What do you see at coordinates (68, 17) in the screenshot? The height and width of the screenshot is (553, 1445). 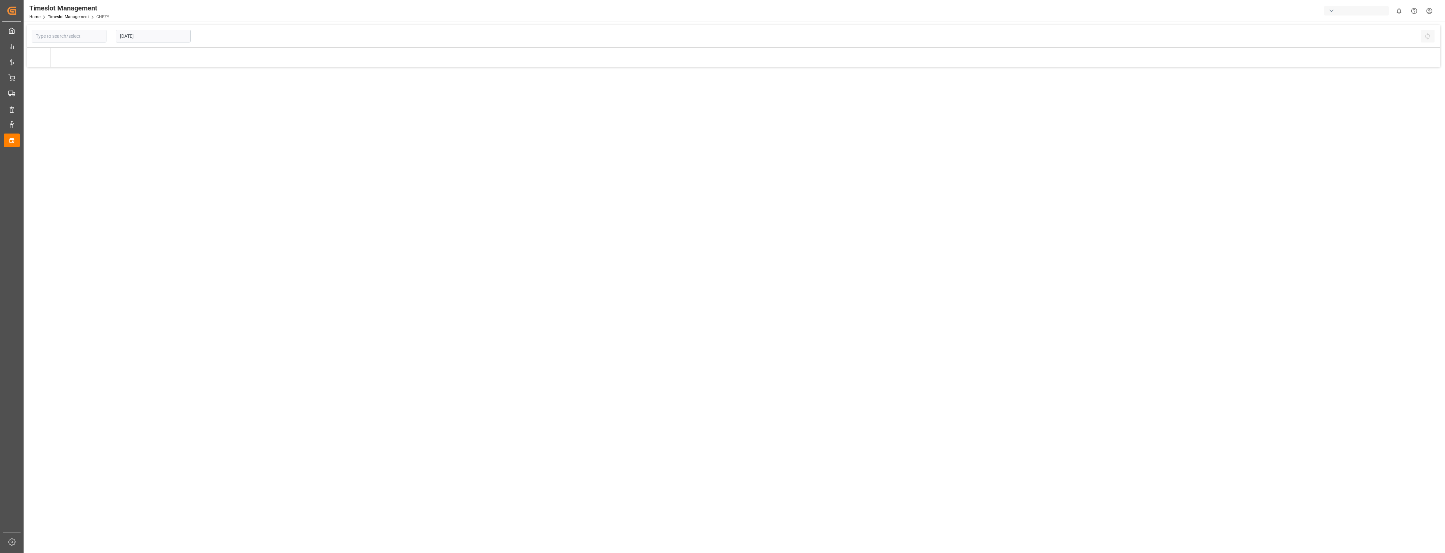 I see `a: Timeslot Management` at bounding box center [68, 17].